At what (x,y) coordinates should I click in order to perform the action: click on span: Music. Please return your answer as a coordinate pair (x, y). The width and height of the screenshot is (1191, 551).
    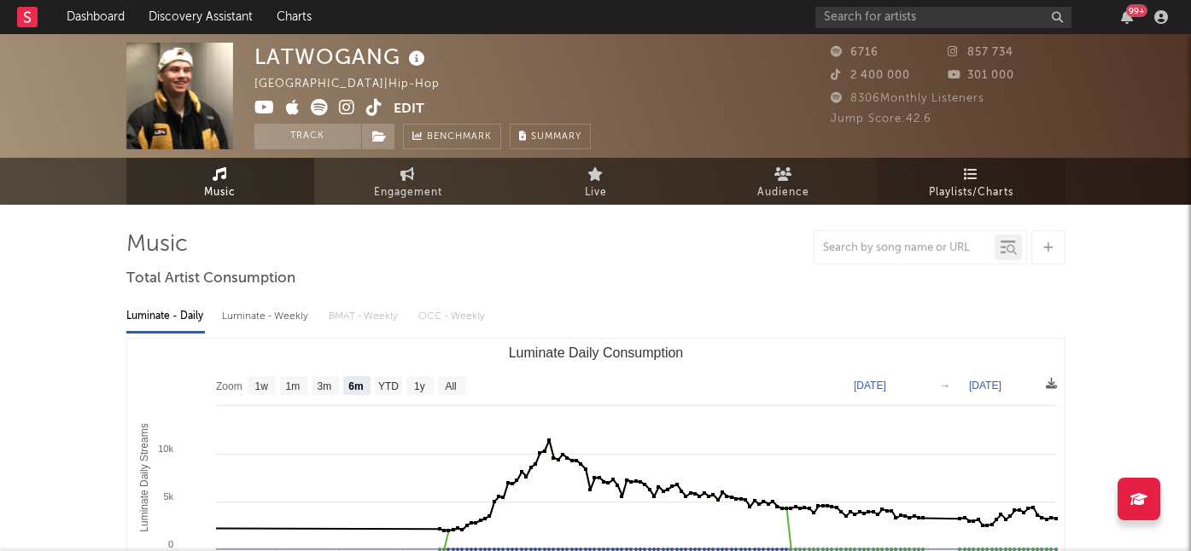
    Looking at the image, I should click on (219, 193).